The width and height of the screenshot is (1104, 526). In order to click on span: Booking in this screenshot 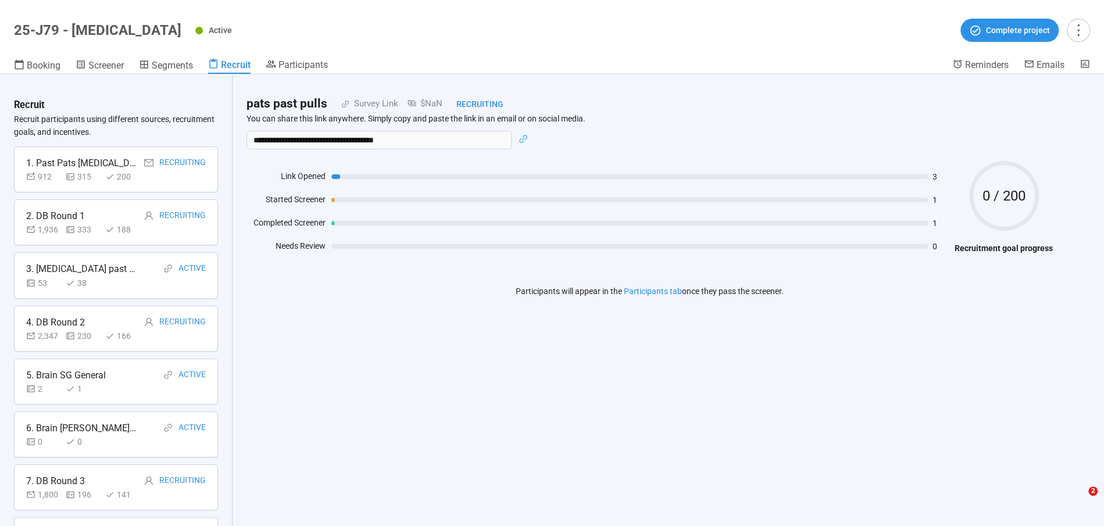, I will do `click(44, 65)`.